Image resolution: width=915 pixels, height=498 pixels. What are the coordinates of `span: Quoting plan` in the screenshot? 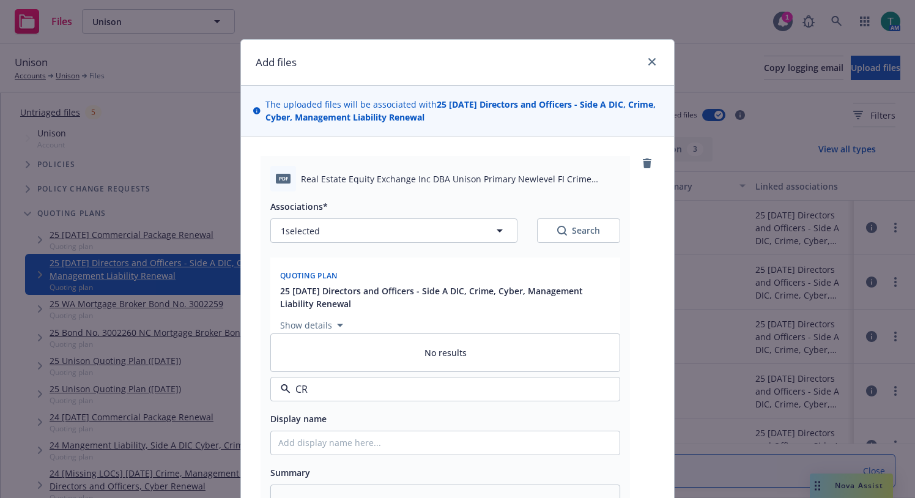 It's located at (309, 275).